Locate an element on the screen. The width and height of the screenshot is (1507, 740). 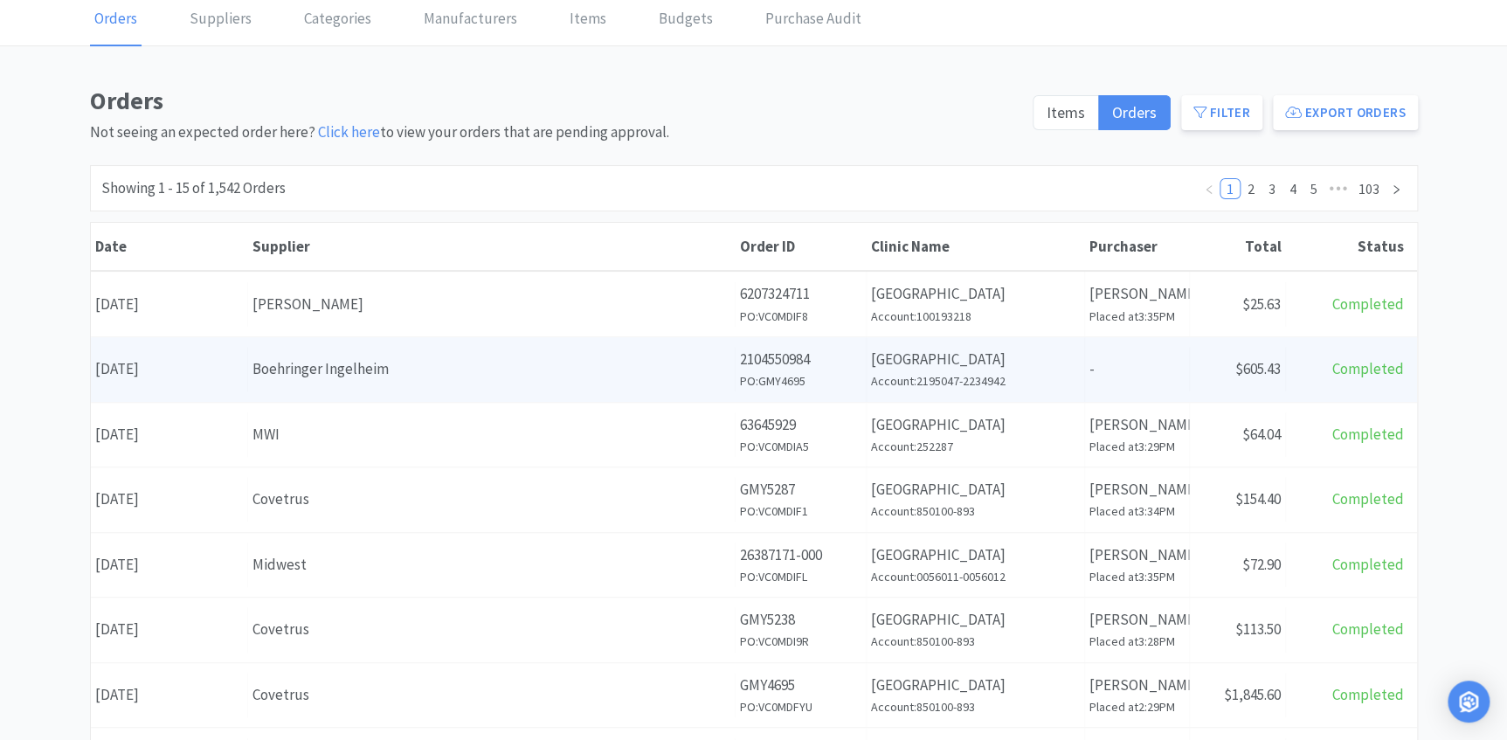
i: icon: right is located at coordinates (1396, 190).